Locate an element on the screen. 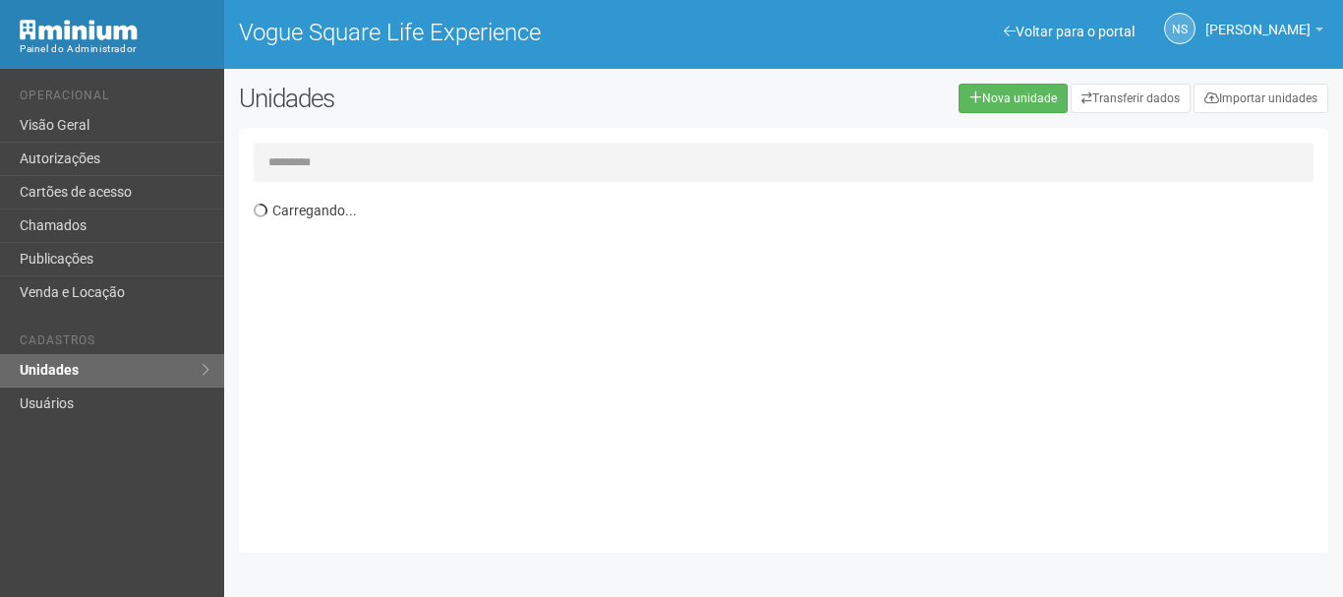 The width and height of the screenshot is (1343, 597). li: Operacional is located at coordinates (114, 98).